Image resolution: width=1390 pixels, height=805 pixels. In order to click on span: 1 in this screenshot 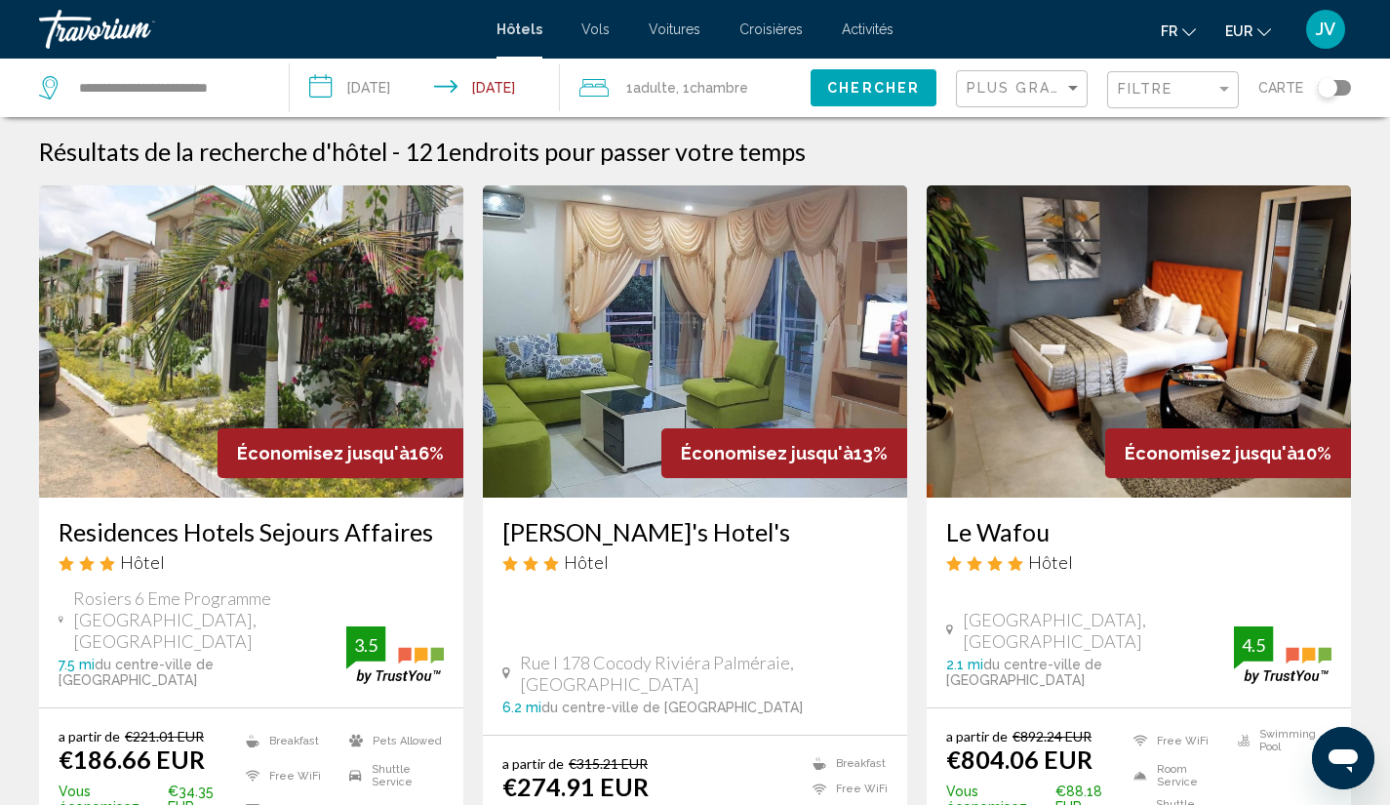, I will do `click(651, 88)`.